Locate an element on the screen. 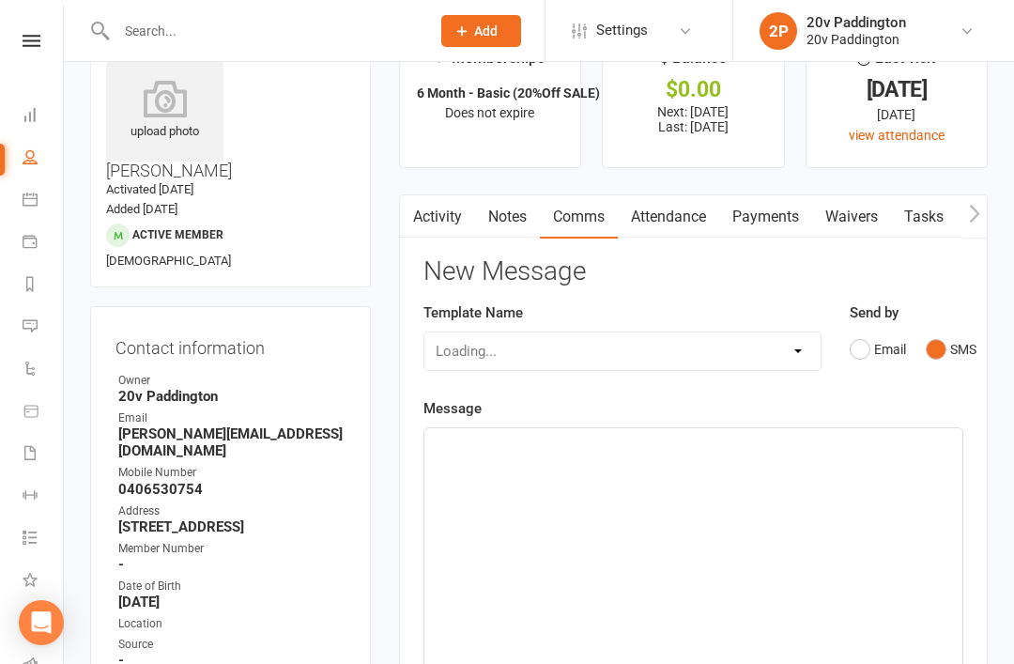 The height and width of the screenshot is (664, 1014). div: $0.00 is located at coordinates (693, 89).